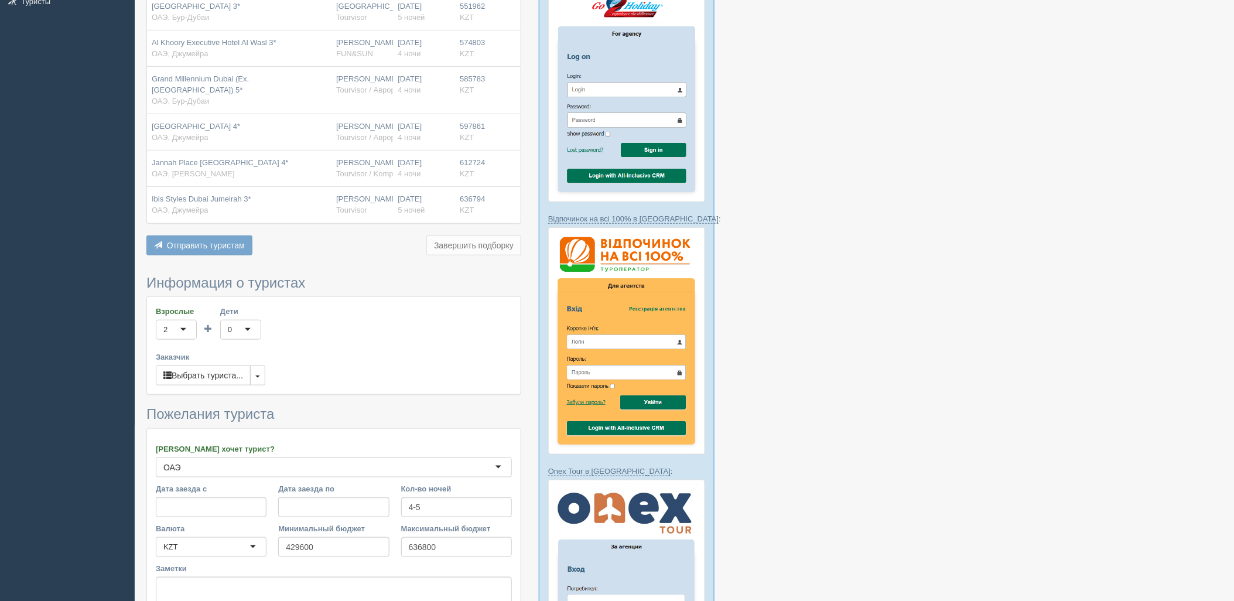  What do you see at coordinates (211, 528) in the screenshot?
I see `label: Валюта` at bounding box center [211, 528].